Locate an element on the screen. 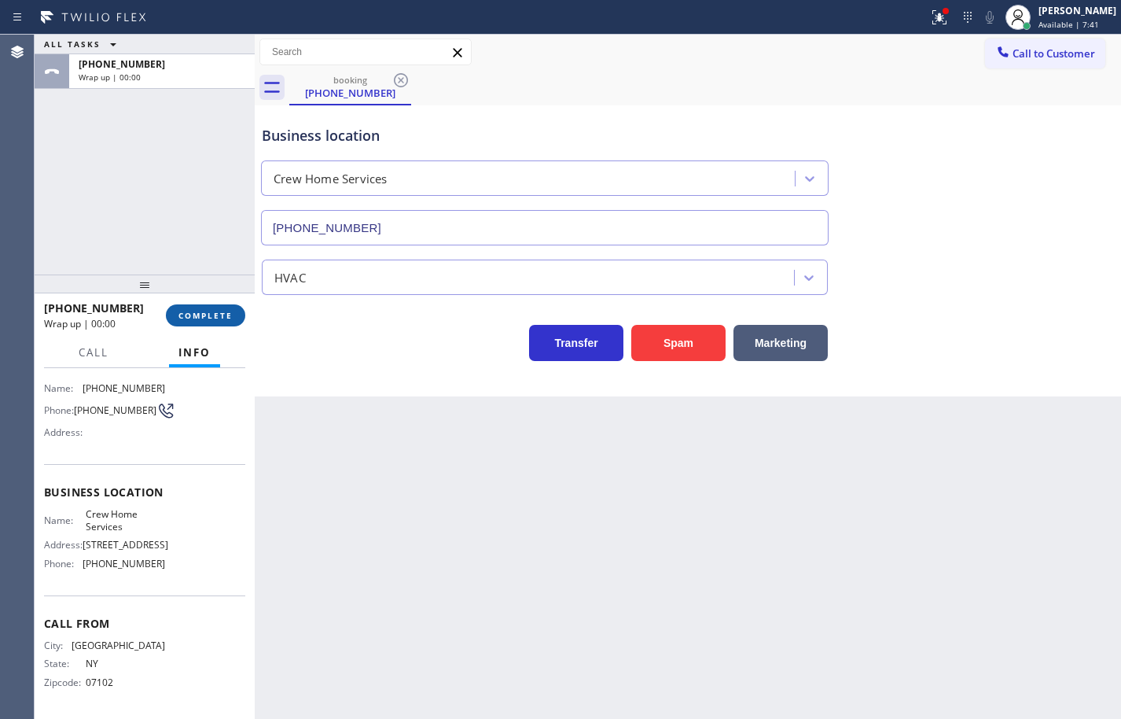 Image resolution: width=1121 pixels, height=719 pixels. div: (646) 203-9830 is located at coordinates (350, 86).